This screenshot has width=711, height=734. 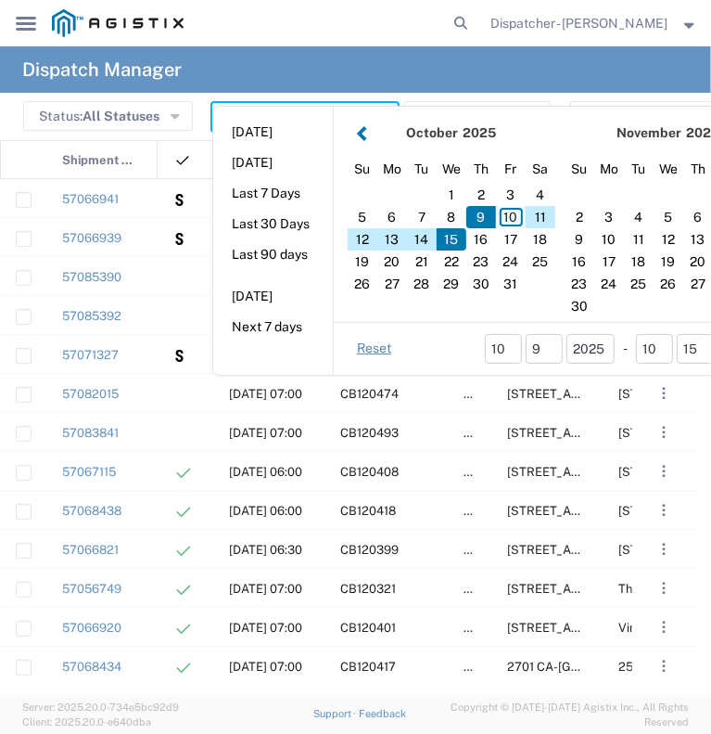 I want to click on div: 17, so click(x=609, y=262).